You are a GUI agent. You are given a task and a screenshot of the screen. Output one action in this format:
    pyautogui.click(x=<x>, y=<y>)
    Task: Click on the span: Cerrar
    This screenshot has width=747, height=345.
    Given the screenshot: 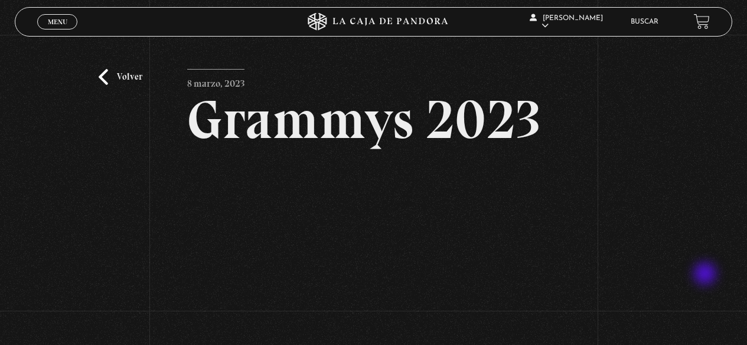 What is the action you would take?
    pyautogui.click(x=57, y=32)
    